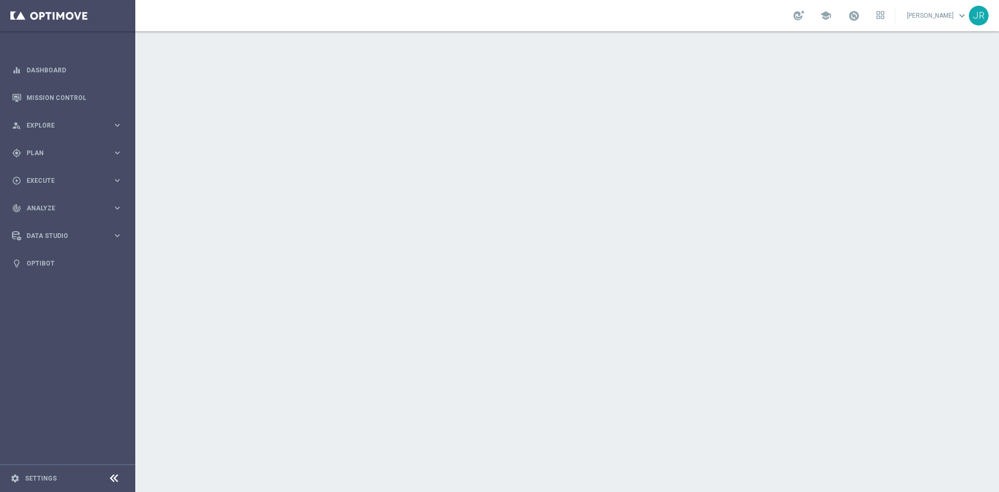 This screenshot has height=492, width=999. Describe the element at coordinates (62, 236) in the screenshot. I see `div: Data Studio` at that location.